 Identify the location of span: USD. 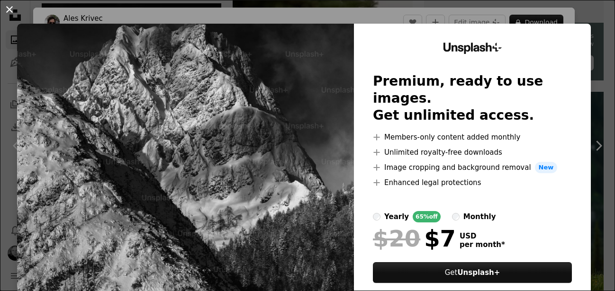
(482, 236).